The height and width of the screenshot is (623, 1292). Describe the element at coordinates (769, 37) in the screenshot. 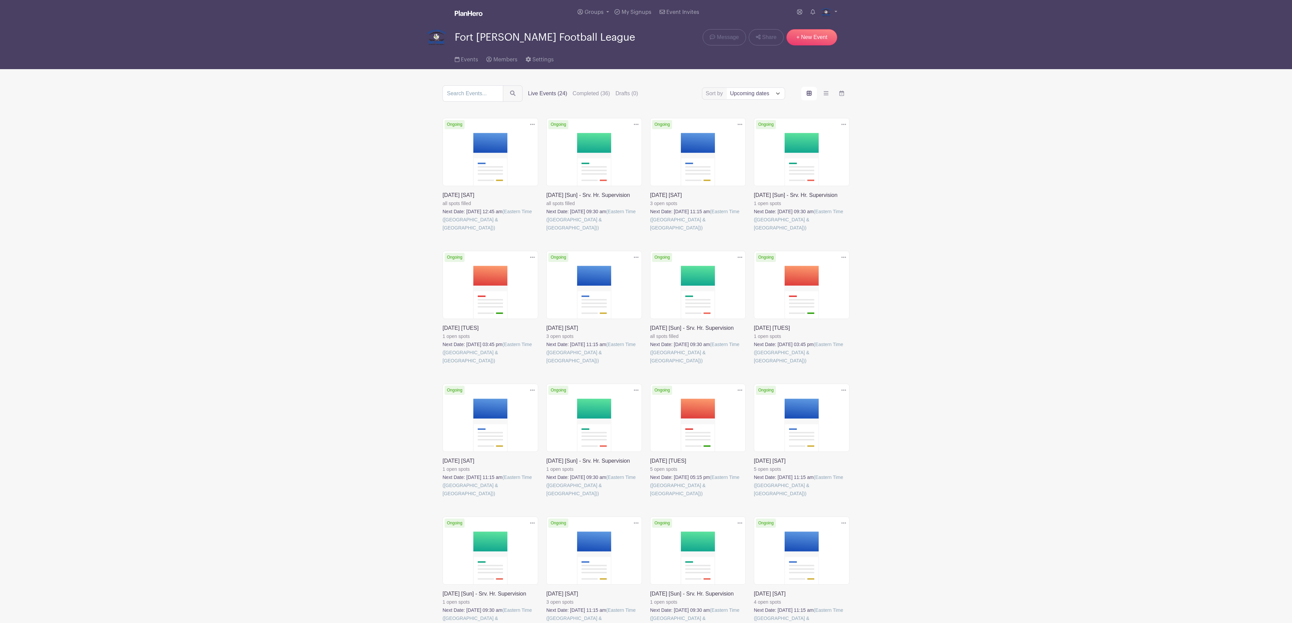

I see `span: Share` at that location.